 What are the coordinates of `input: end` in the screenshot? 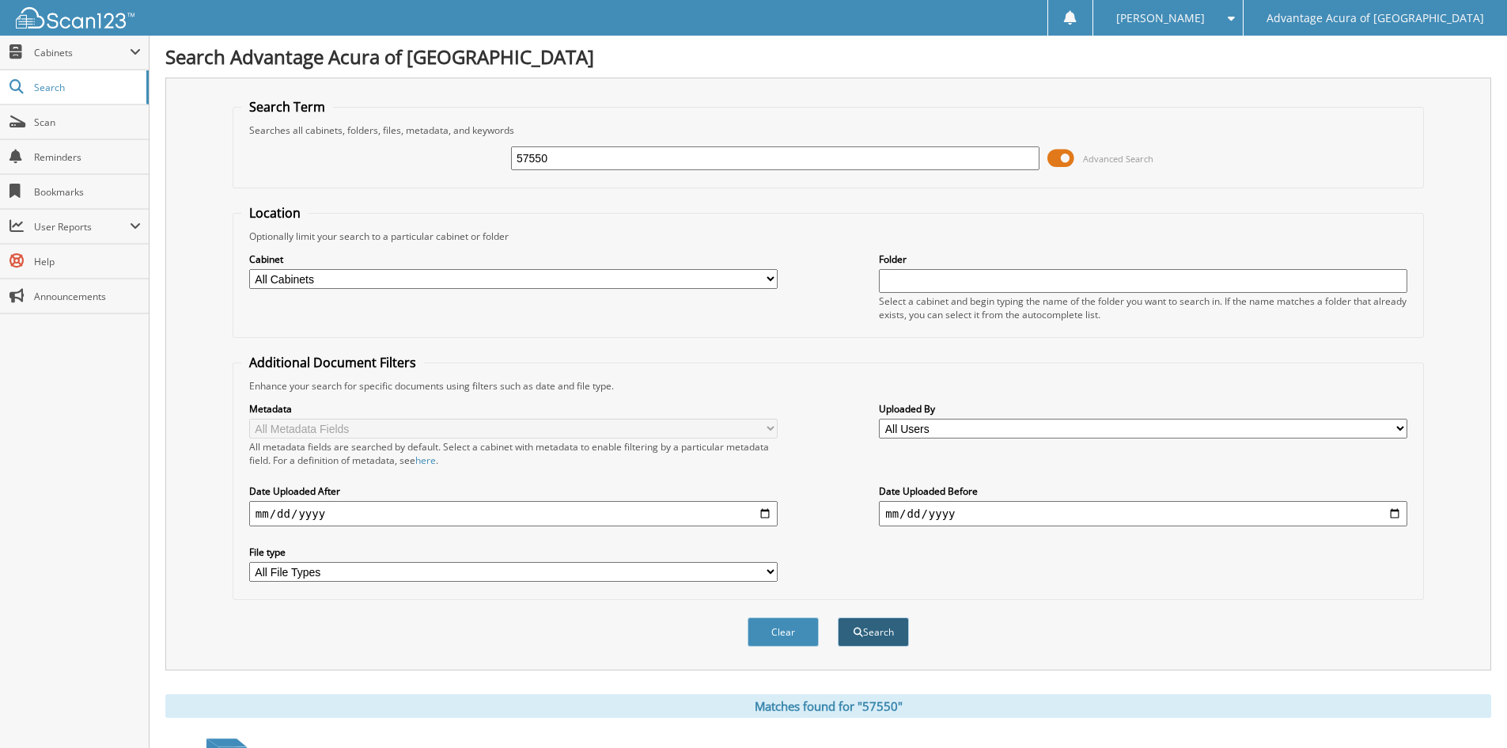 It's located at (1143, 513).